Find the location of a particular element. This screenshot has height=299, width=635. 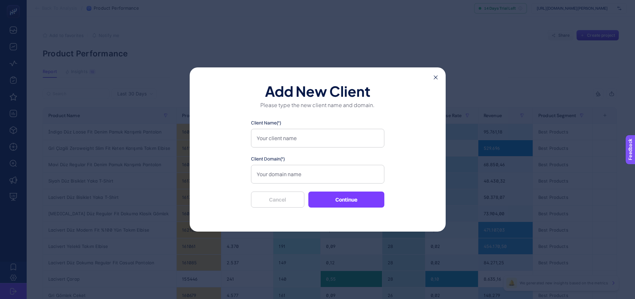

button: Continue is located at coordinates (346, 199).